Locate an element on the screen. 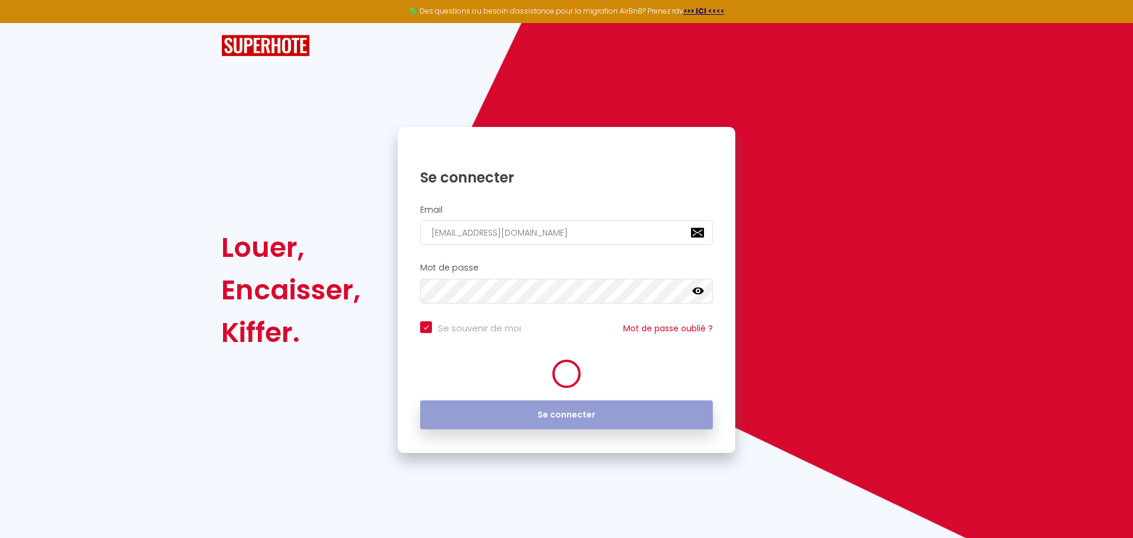 This screenshot has height=538, width=1133. button: Se connecter is located at coordinates (567, 415).